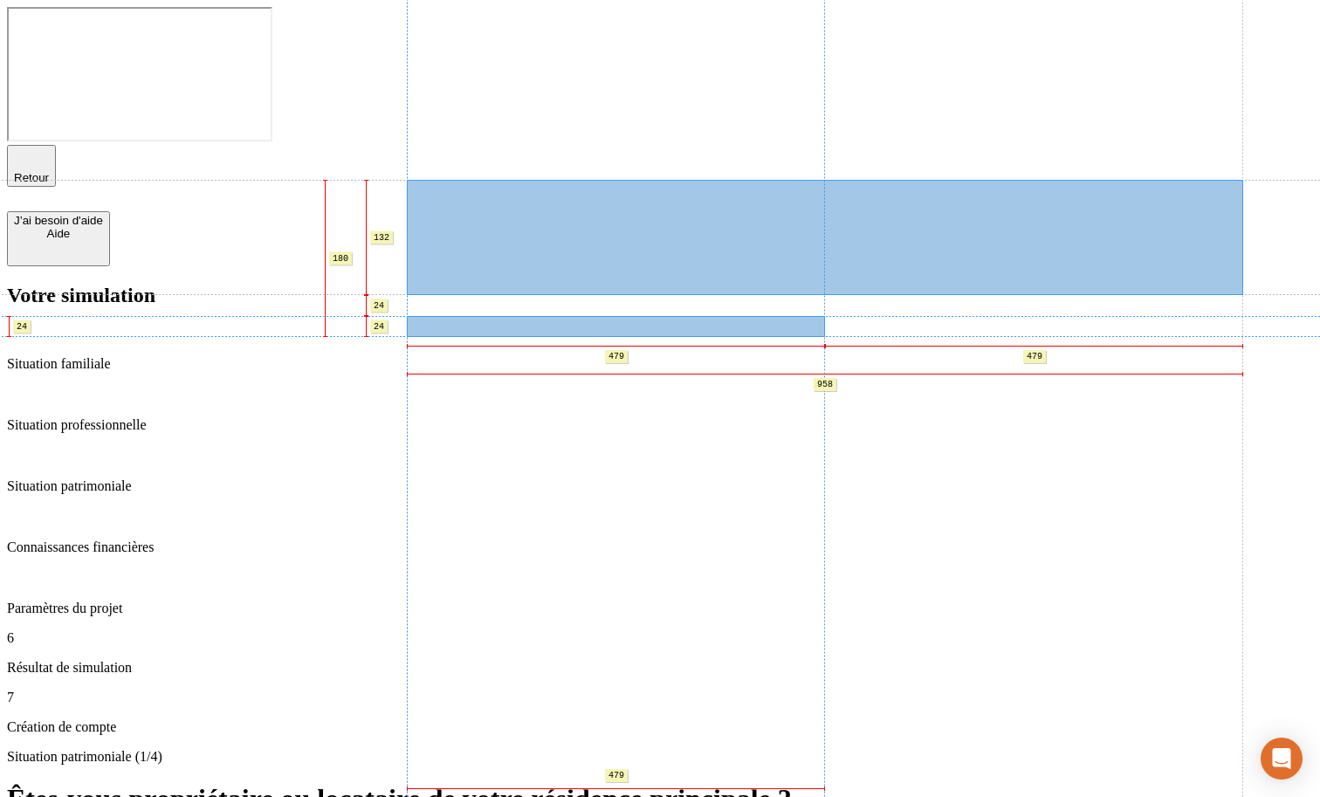 The height and width of the screenshot is (797, 1320). I want to click on p: Situation patrimoniale, so click(660, 486).